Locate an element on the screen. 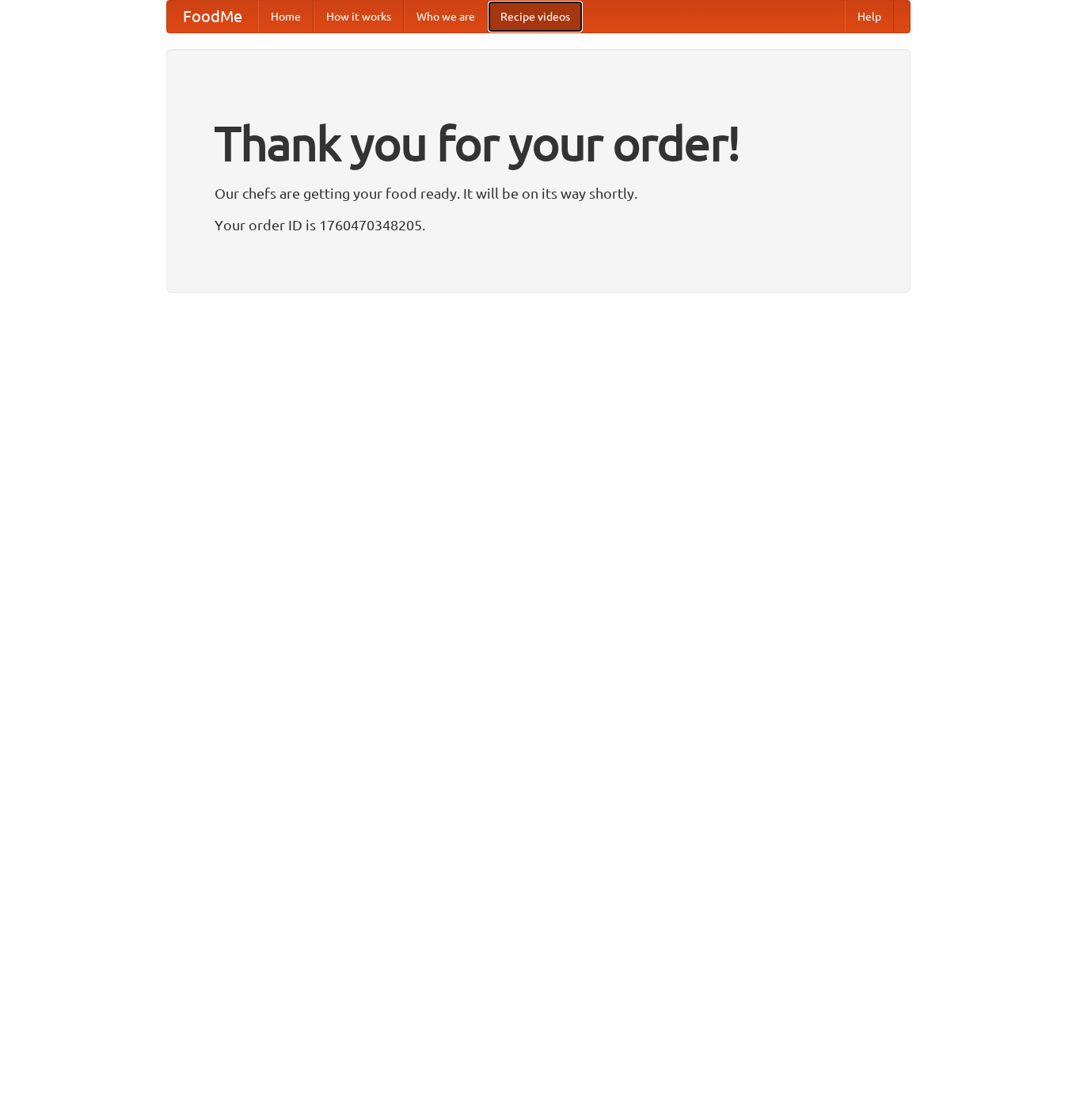 This screenshot has width=1076, height=1120. a: Help is located at coordinates (869, 16).